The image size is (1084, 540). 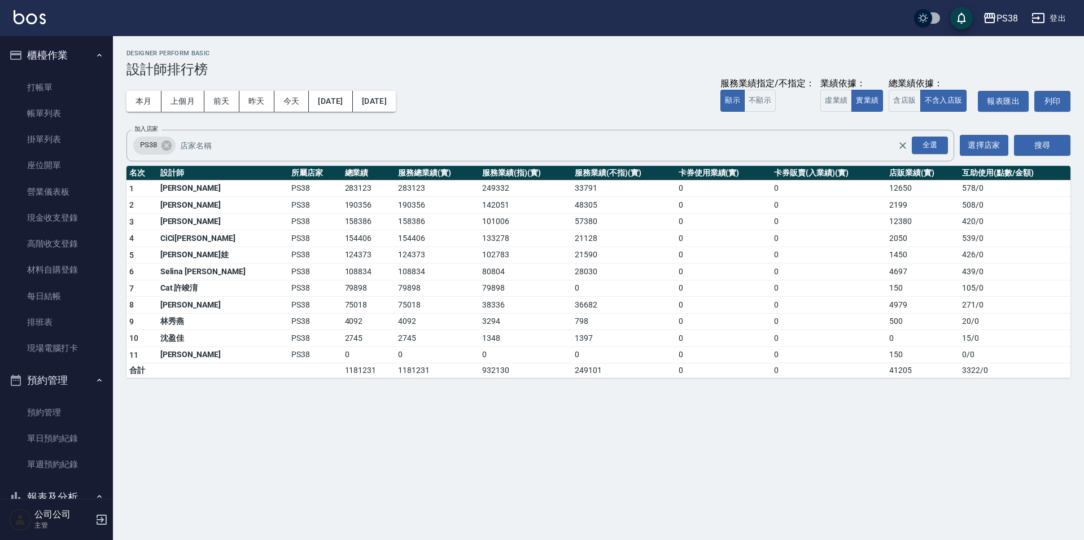 What do you see at coordinates (1015, 255) in the screenshot?
I see `td: 426 / 0` at bounding box center [1015, 255].